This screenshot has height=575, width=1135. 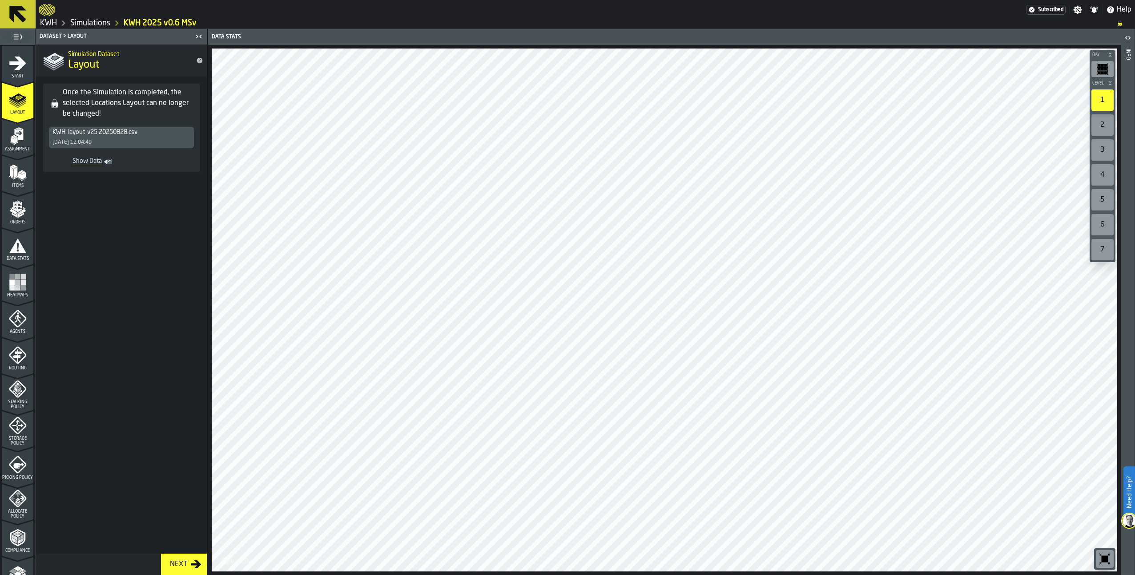 What do you see at coordinates (1046, 10) in the screenshot?
I see `a: link-to-/wh/i/4fb45246-3b77-4bb5-b880-c337c3c5facb/settings/billing` at bounding box center [1046, 10].